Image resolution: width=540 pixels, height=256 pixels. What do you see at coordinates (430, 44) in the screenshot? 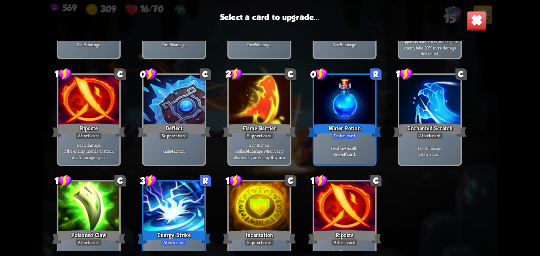
I see `p: Deal damage. Applies effect, making the enemy take 20% more damage this round.` at bounding box center [430, 44].